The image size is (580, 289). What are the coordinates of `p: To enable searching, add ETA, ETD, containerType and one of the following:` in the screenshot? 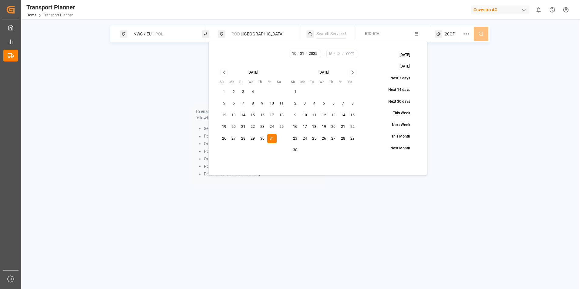 It's located at (258, 115).